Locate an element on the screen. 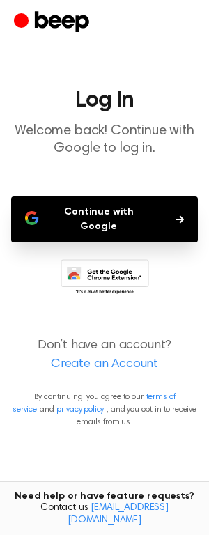 Image resolution: width=209 pixels, height=535 pixels. button: Continue with Google is located at coordinates (104, 219).